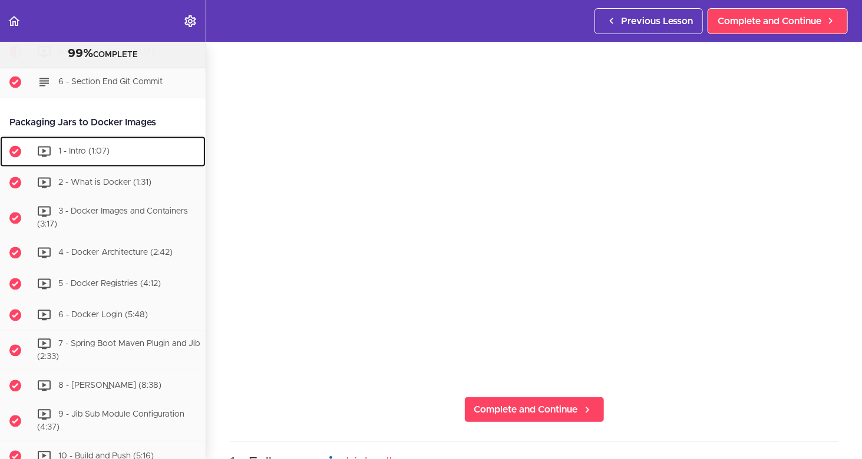  Describe the element at coordinates (14, 21) in the screenshot. I see `svg: Back to course curriculum` at that location.